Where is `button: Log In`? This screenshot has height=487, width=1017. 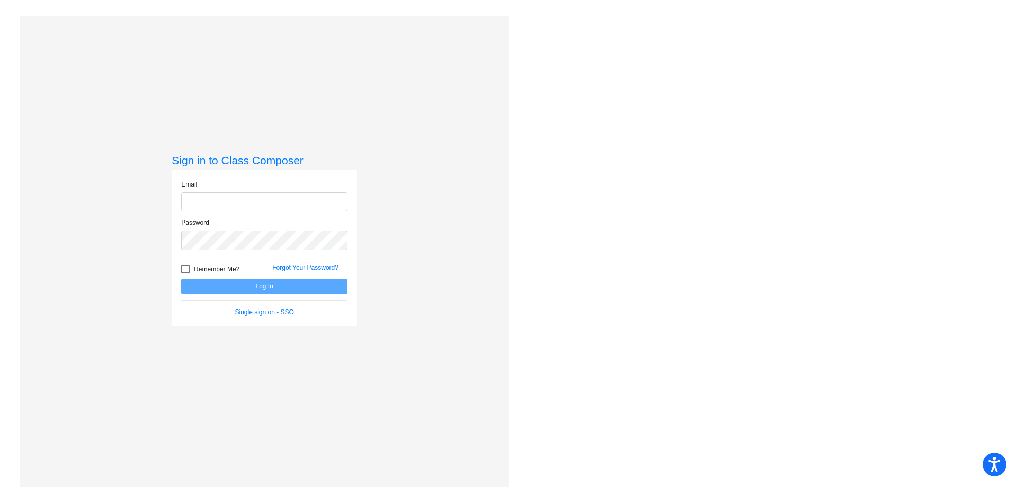 button: Log In is located at coordinates (264, 286).